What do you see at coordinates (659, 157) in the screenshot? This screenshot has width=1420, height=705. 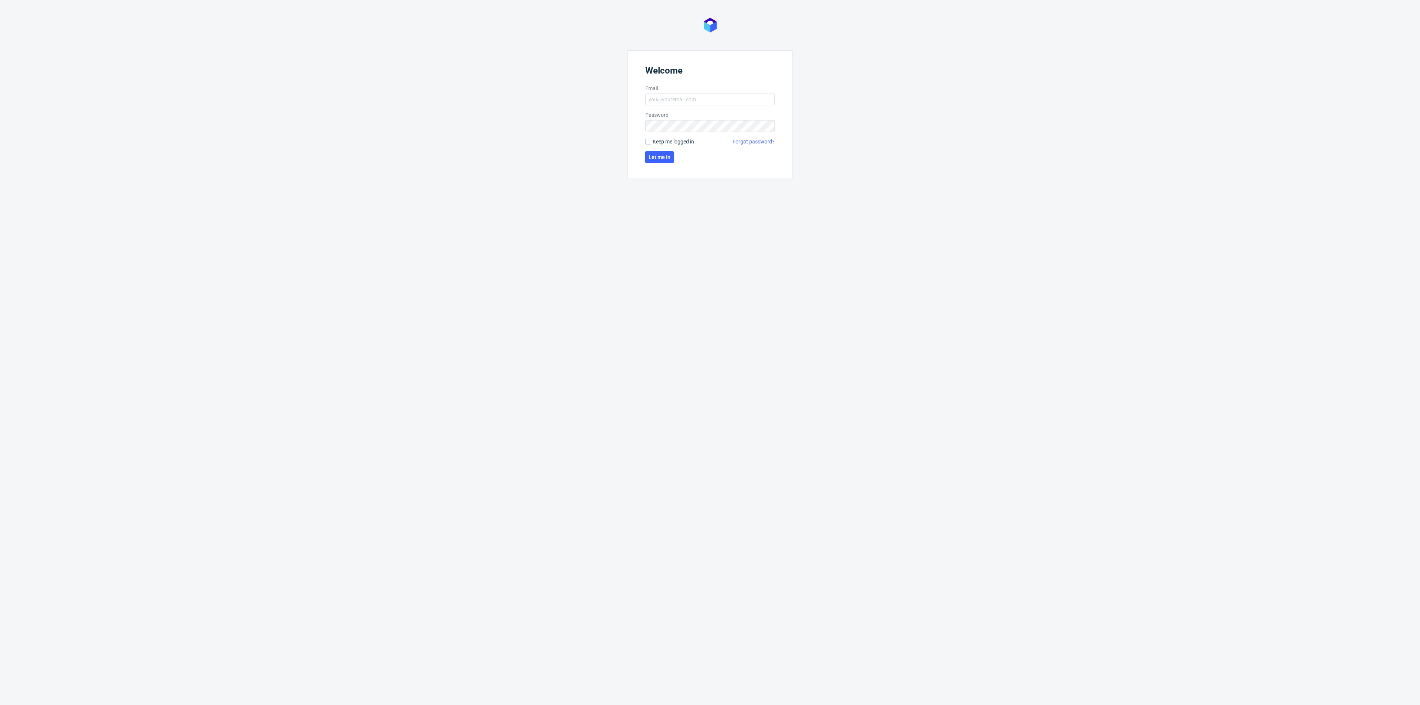 I see `button: Let me in` at bounding box center [659, 157].